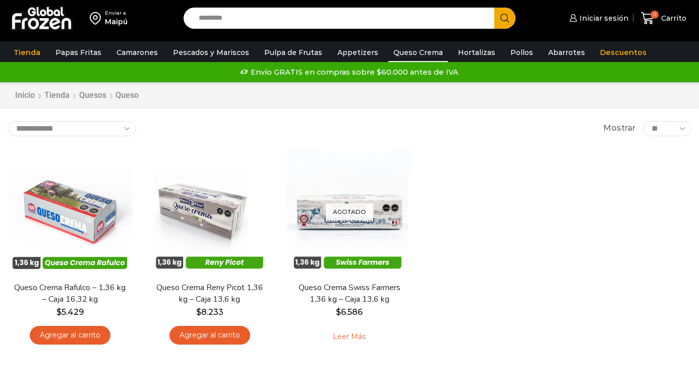 The image size is (699, 391). Describe the element at coordinates (137, 52) in the screenshot. I see `a: Camarones` at that location.